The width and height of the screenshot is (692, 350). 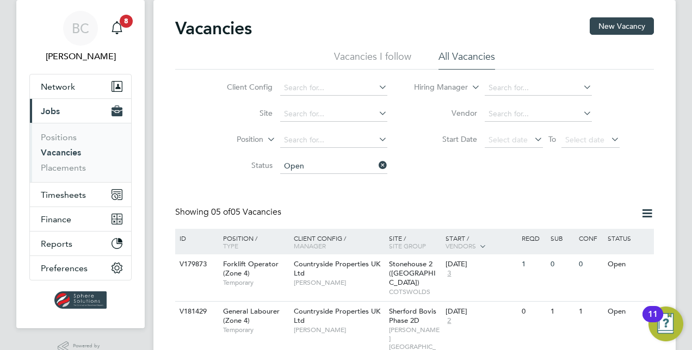 I want to click on span: Manager, so click(x=309, y=246).